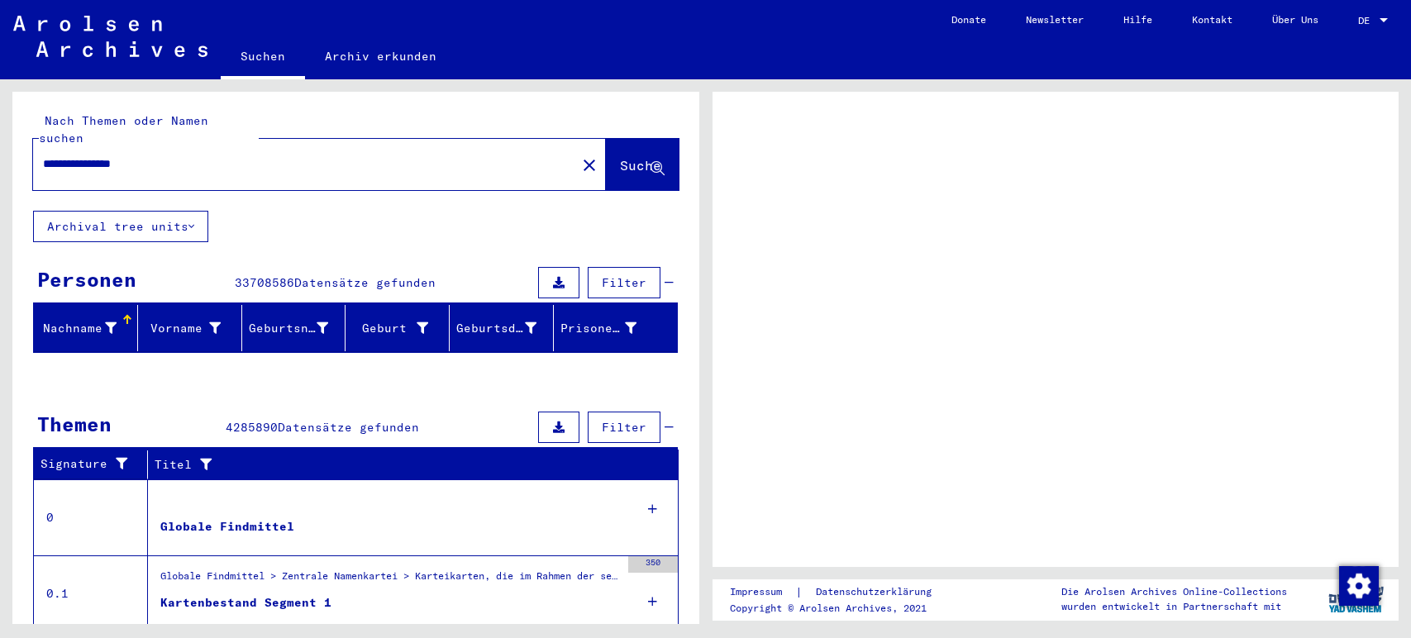  What do you see at coordinates (1358, 585) in the screenshot?
I see `div: Zustimmung ändern` at bounding box center [1358, 585].